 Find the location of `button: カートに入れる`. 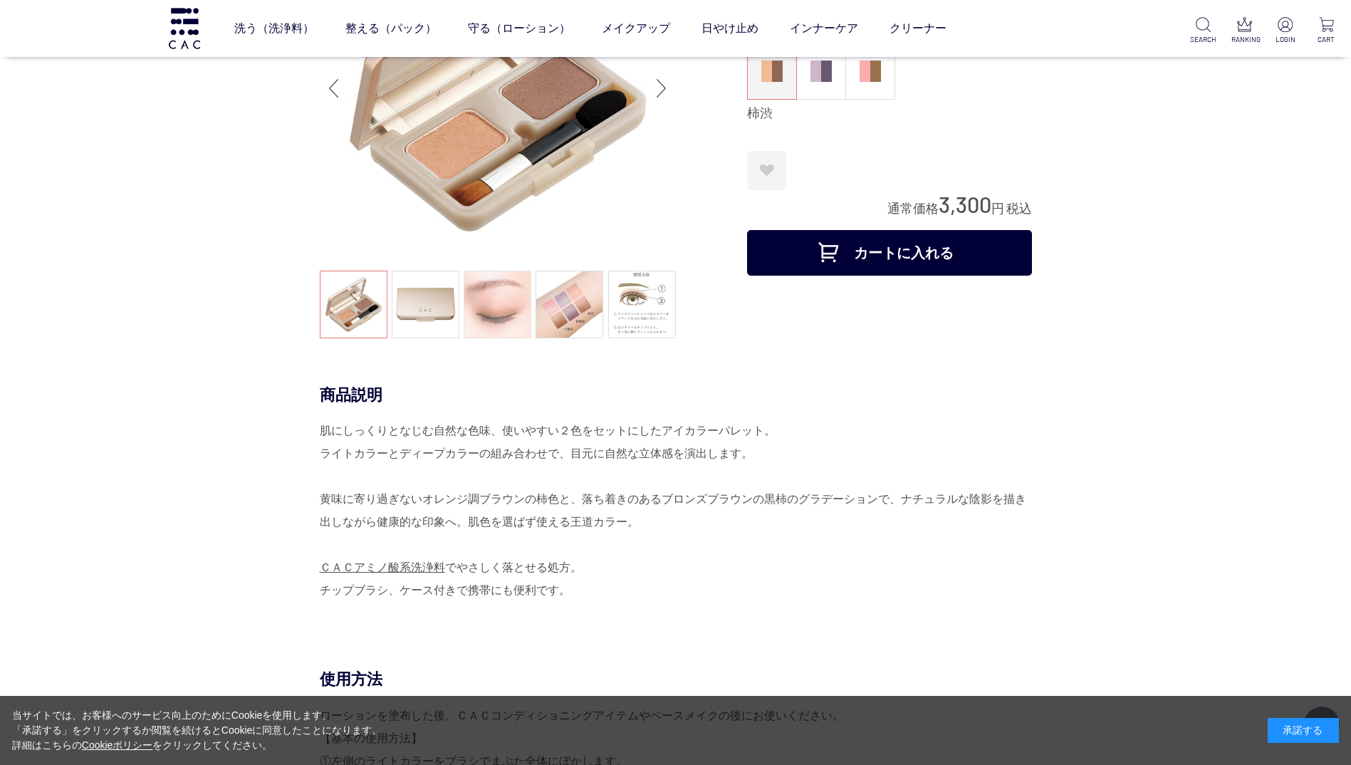

button: カートに入れる is located at coordinates (890, 253).